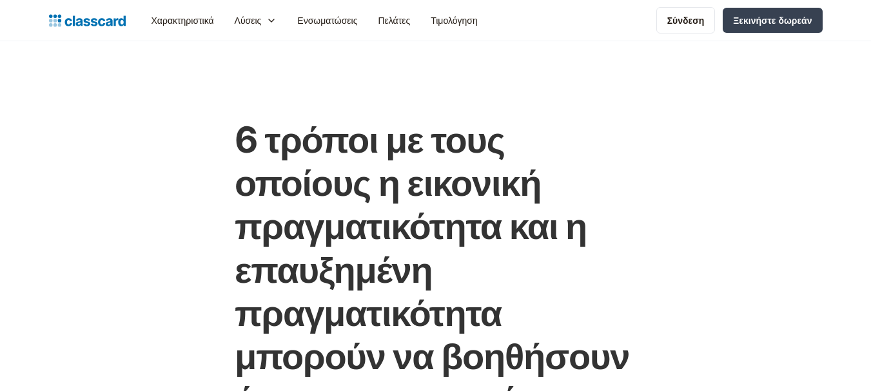  Describe the element at coordinates (248, 20) in the screenshot. I see `font: Λύσεις` at that location.